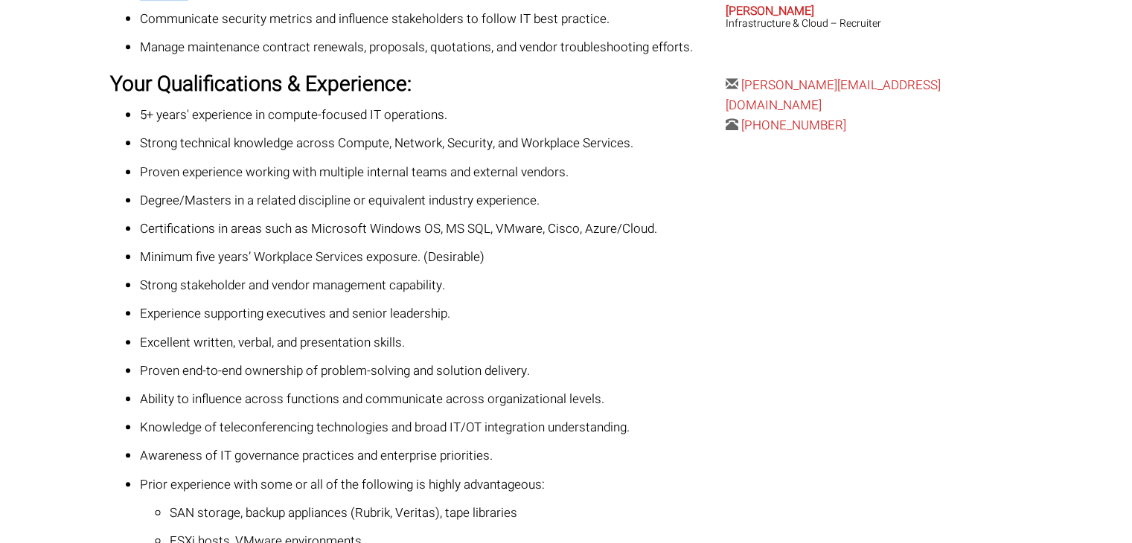 The image size is (1132, 543). What do you see at coordinates (260, 84) in the screenshot?
I see `strong: Your Qualifications & Experience:` at bounding box center [260, 84].